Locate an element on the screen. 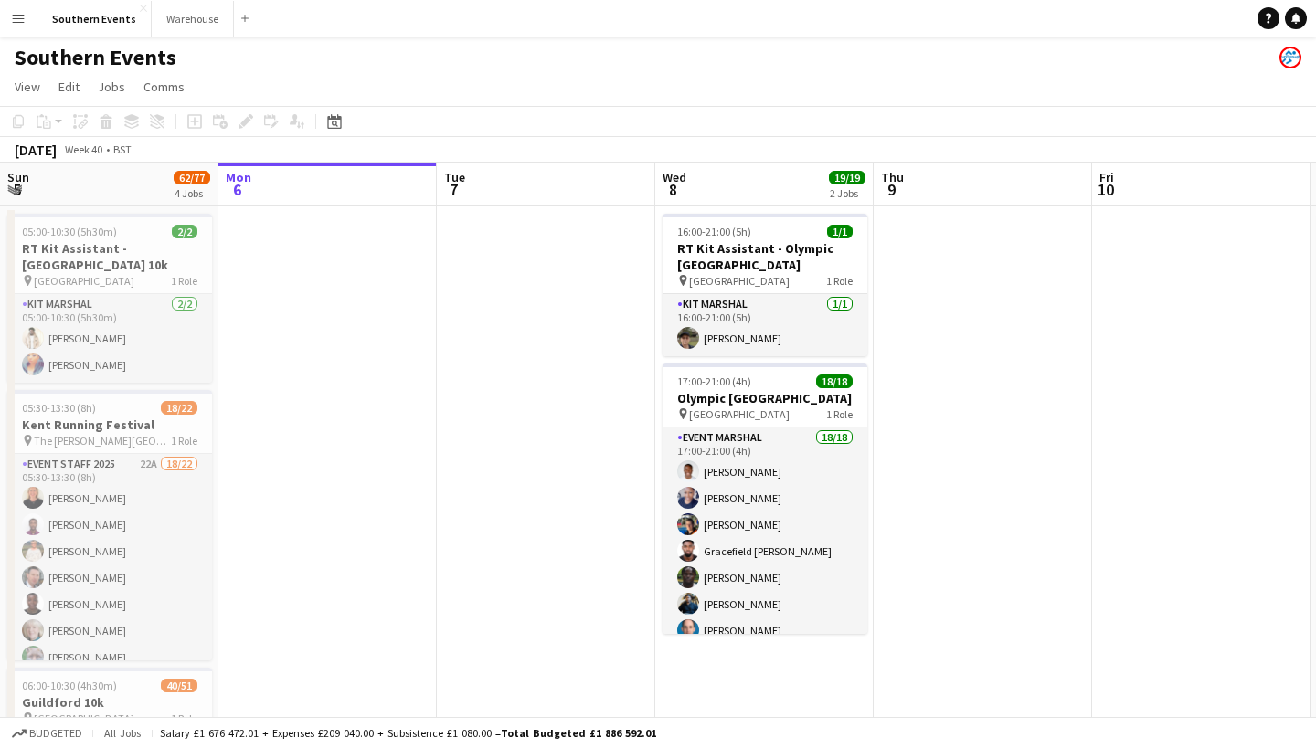 Image resolution: width=1316 pixels, height=748 pixels. span: View is located at coordinates (27, 87).